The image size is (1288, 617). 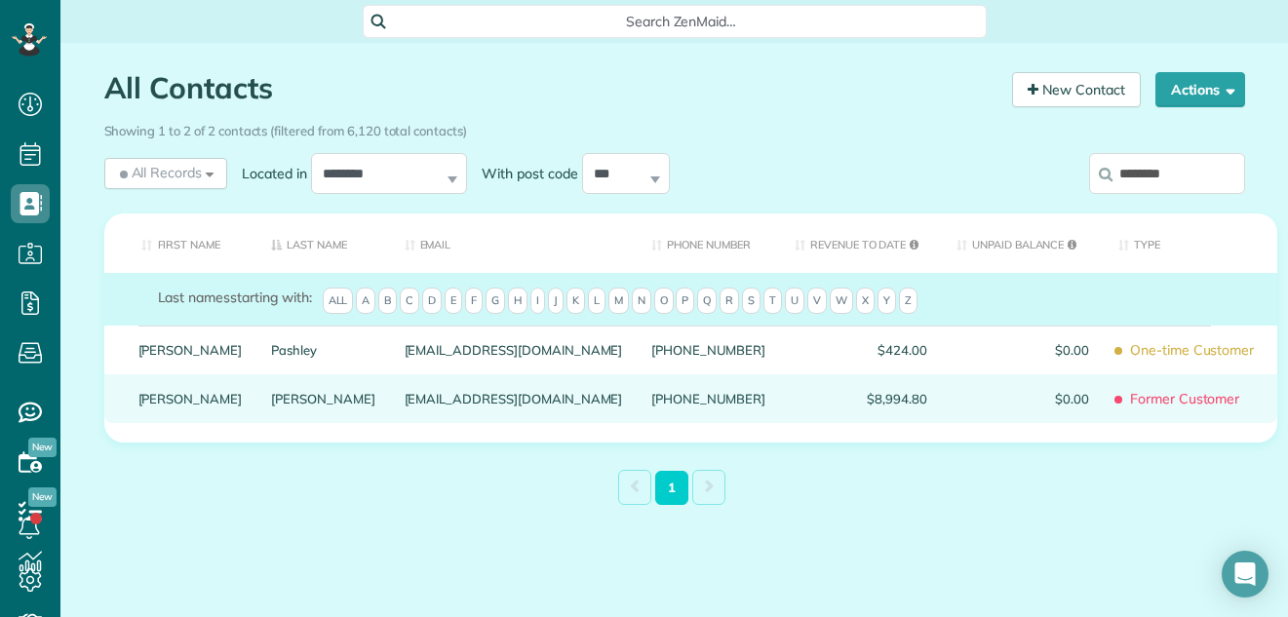 I want to click on th: Last Name: activate to sort column descending, so click(x=323, y=243).